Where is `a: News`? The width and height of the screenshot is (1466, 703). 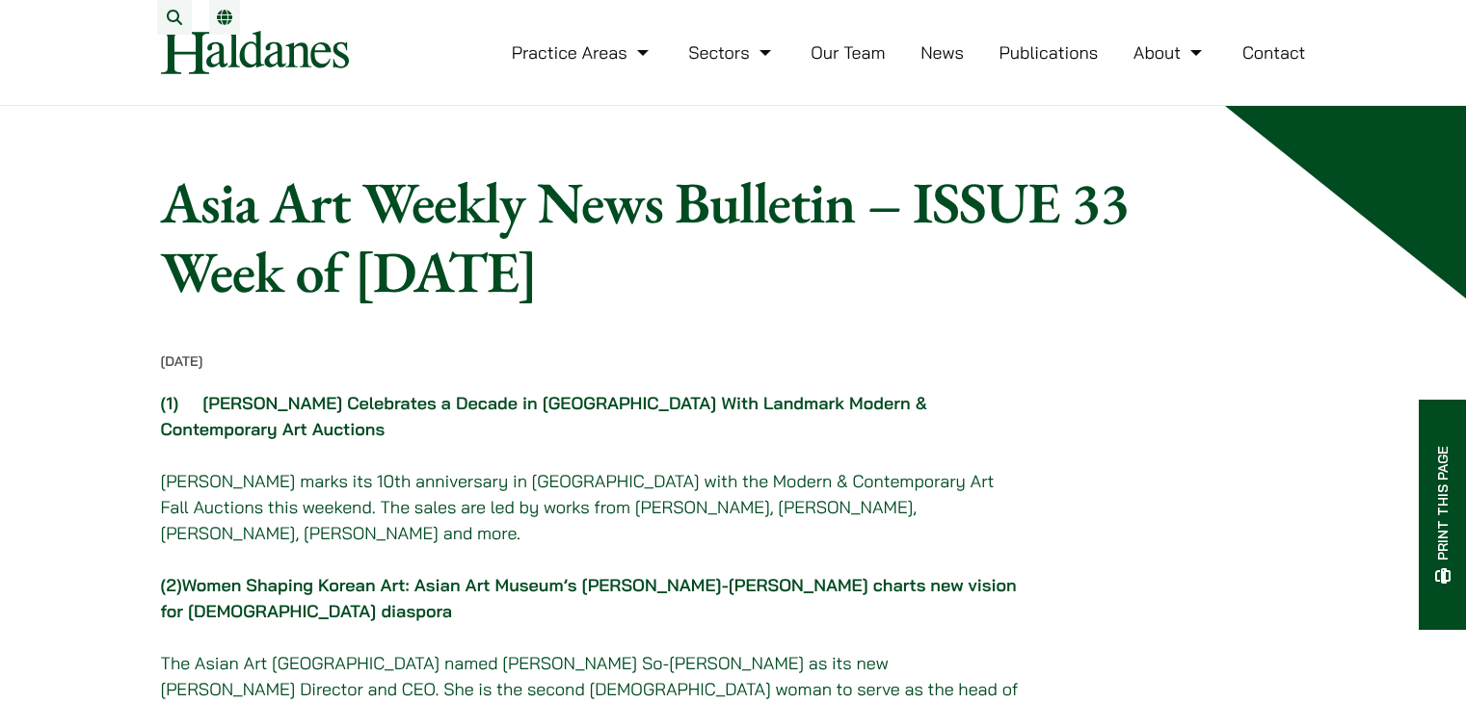 a: News is located at coordinates (941, 52).